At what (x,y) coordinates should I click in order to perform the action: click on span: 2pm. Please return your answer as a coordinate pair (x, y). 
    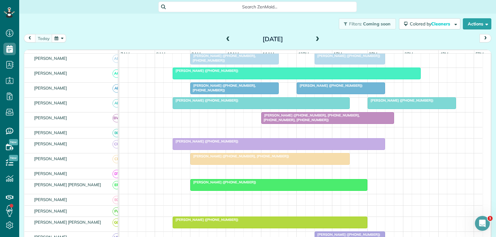
    Looking at the image, I should click on (373, 54).